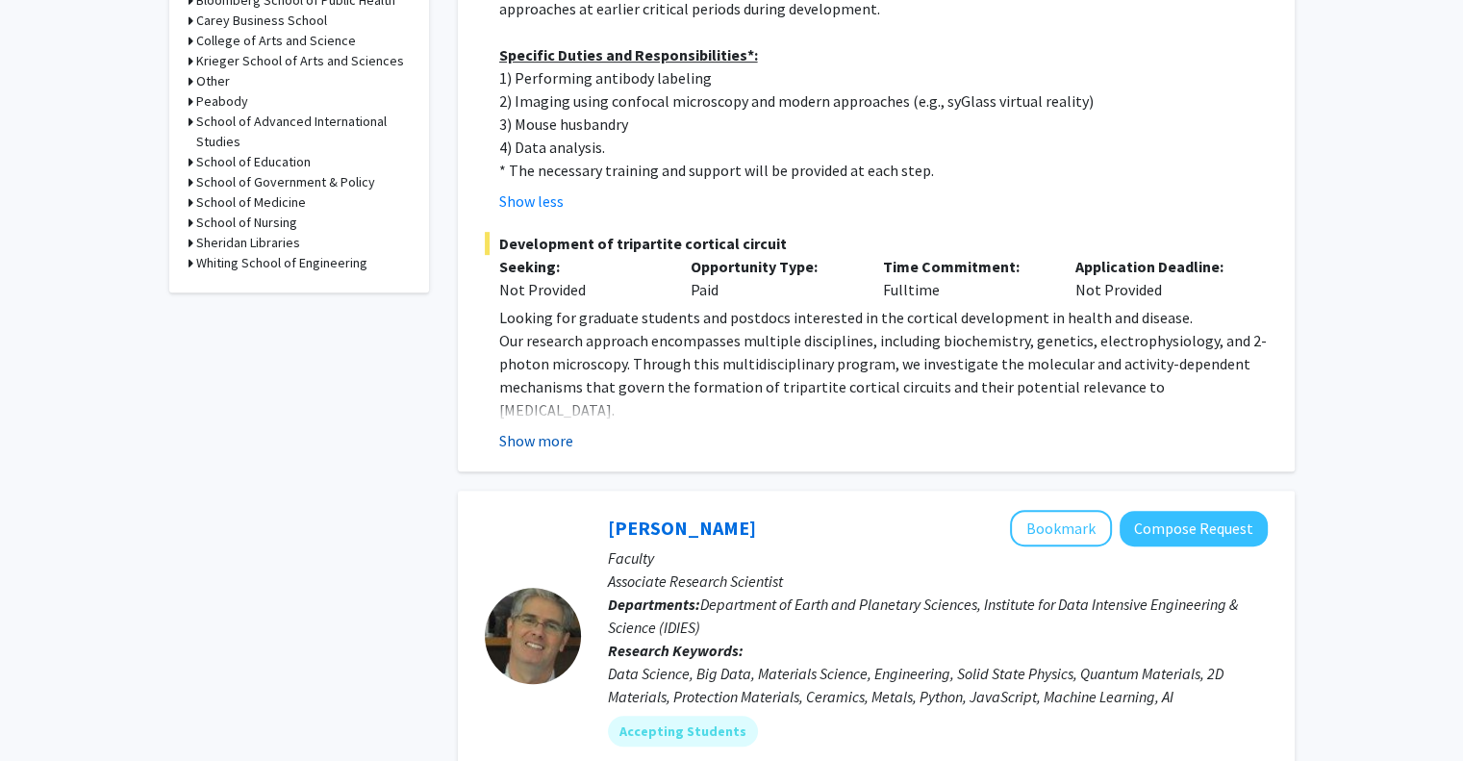 This screenshot has width=1463, height=761. Describe the element at coordinates (251, 202) in the screenshot. I see `h3: School of Medicine` at that location.